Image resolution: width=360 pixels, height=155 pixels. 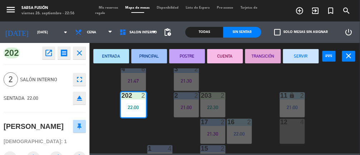 I want to click on span: Mapa de mesas, so click(x=138, y=8).